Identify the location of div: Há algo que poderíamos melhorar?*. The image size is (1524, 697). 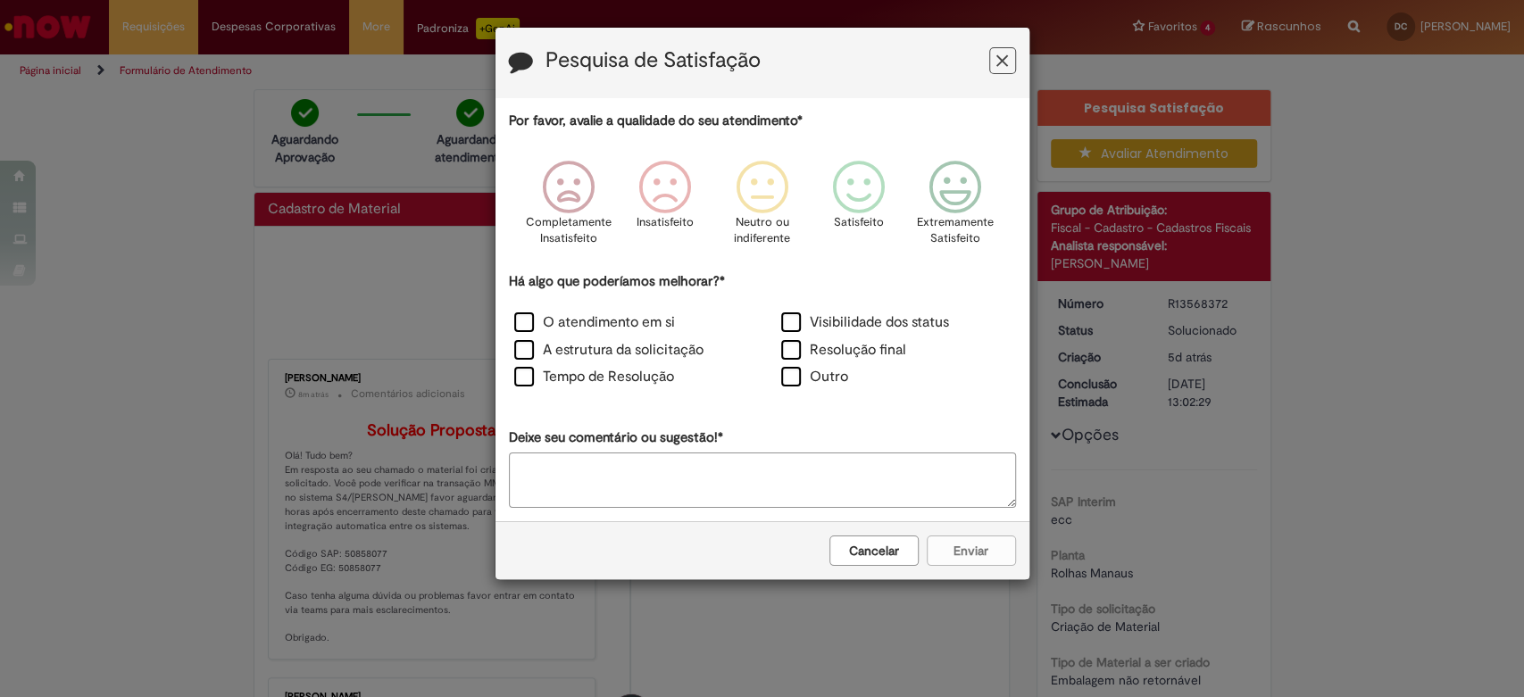
(762, 332).